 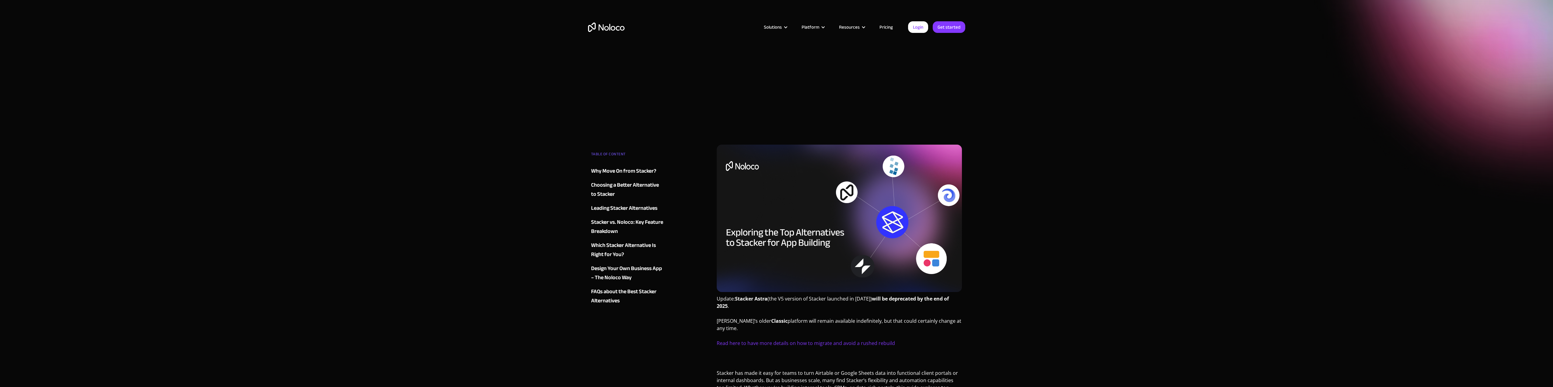 I want to click on a: FAQs about the Best Stacker Alternatives, so click(x=628, y=296).